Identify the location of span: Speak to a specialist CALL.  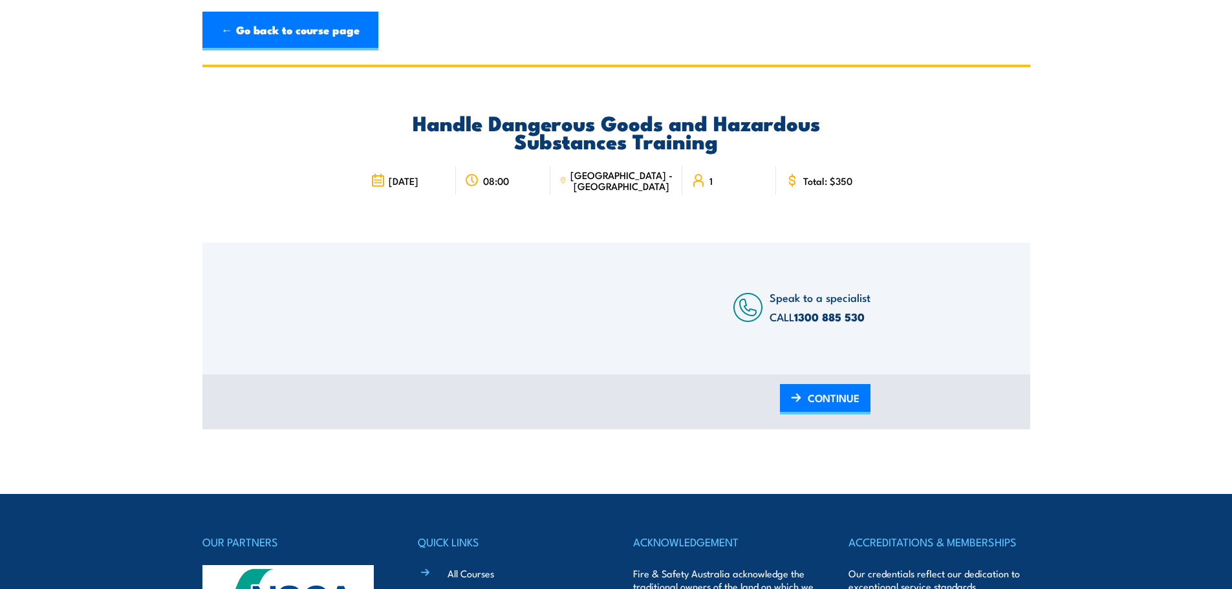
(820, 307).